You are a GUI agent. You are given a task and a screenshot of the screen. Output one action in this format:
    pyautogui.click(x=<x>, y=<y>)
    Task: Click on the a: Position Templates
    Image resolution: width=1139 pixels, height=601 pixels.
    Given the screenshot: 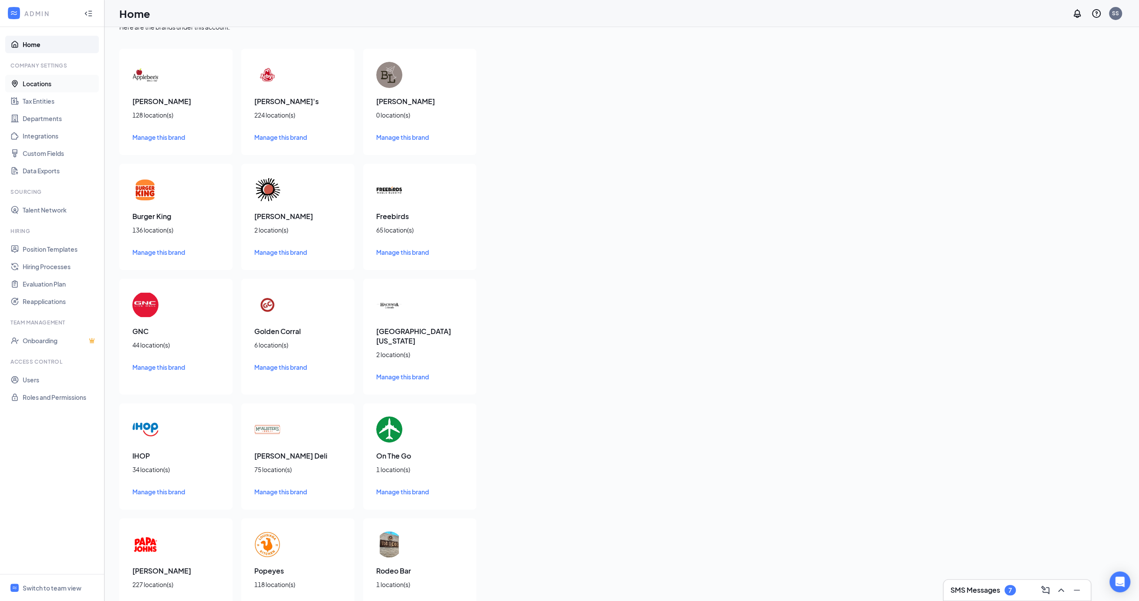 What is the action you would take?
    pyautogui.click(x=60, y=249)
    